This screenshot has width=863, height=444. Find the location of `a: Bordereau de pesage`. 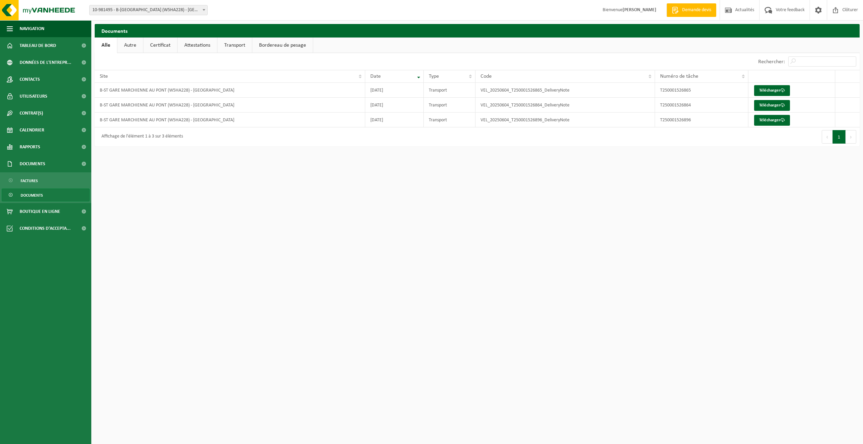

a: Bordereau de pesage is located at coordinates (282, 45).